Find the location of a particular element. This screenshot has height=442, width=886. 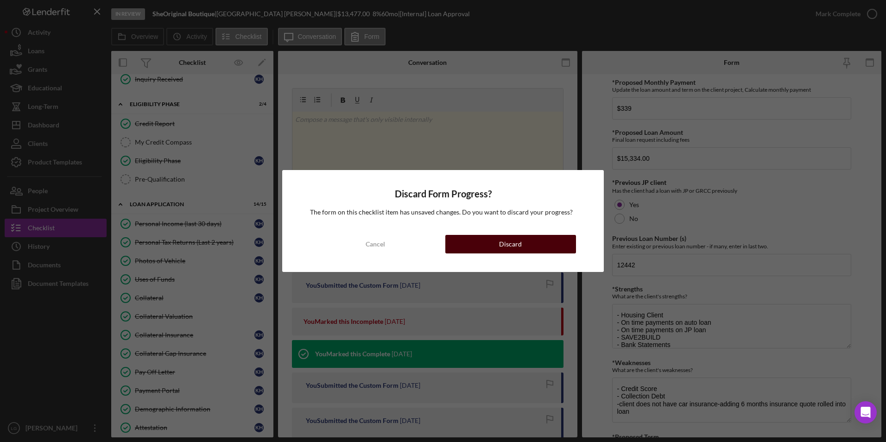

div: Discard is located at coordinates (510, 244).